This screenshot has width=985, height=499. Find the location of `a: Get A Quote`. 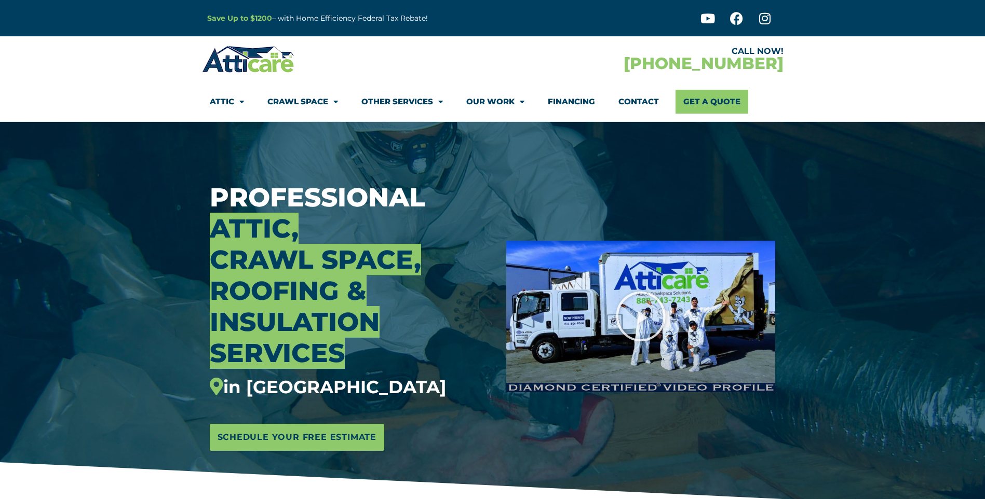

a: Get A Quote is located at coordinates (712, 102).